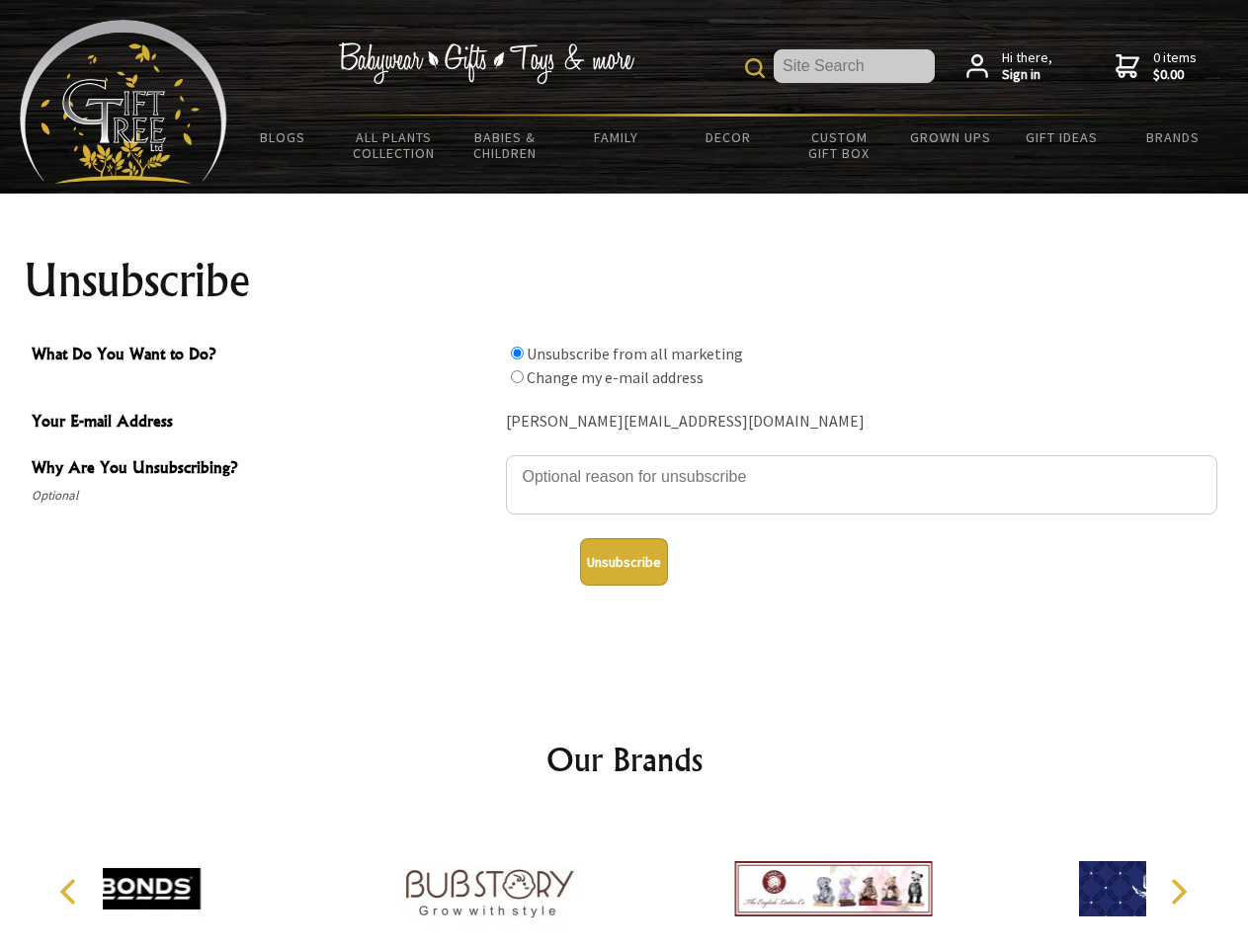 This screenshot has width=1248, height=948. I want to click on button: Next, so click(1178, 892).